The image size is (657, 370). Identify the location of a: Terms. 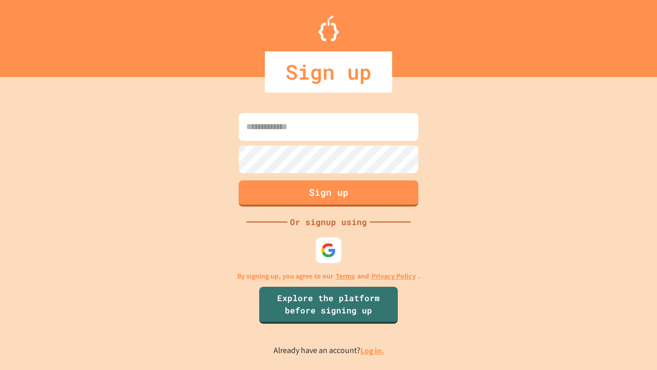
(345, 276).